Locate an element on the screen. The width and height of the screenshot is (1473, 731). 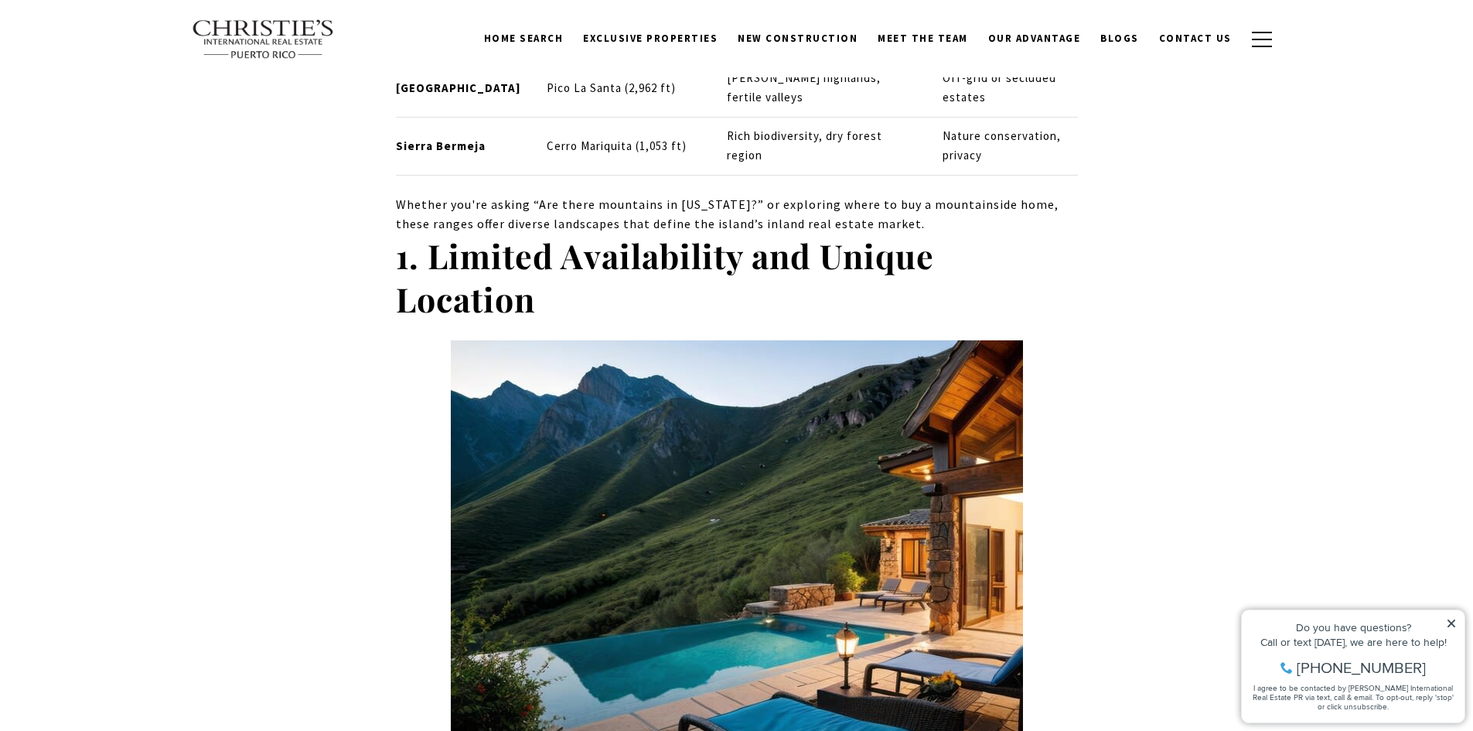
span: Contact Us is located at coordinates (1195, 38).